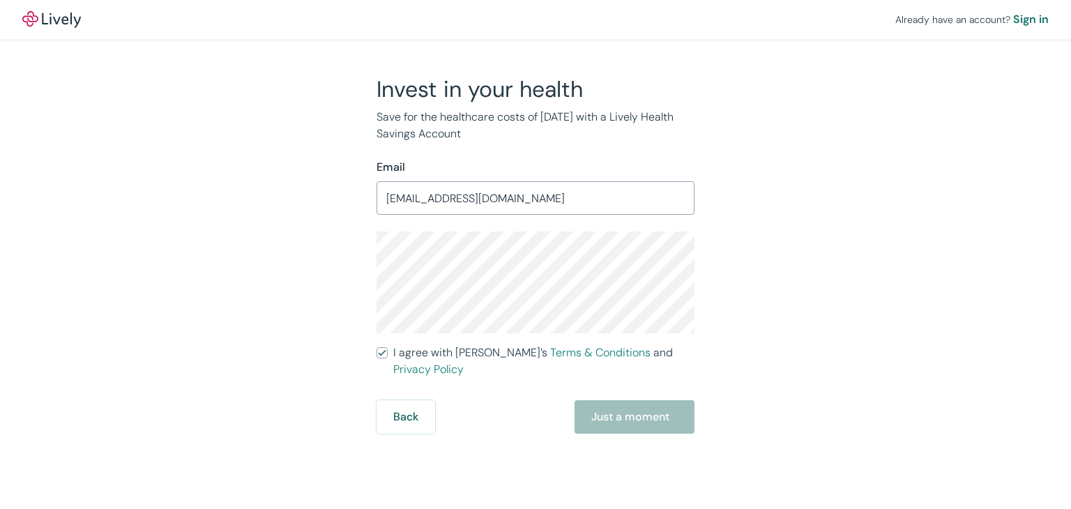  What do you see at coordinates (1031, 20) in the screenshot?
I see `div: Sign in` at bounding box center [1031, 20].